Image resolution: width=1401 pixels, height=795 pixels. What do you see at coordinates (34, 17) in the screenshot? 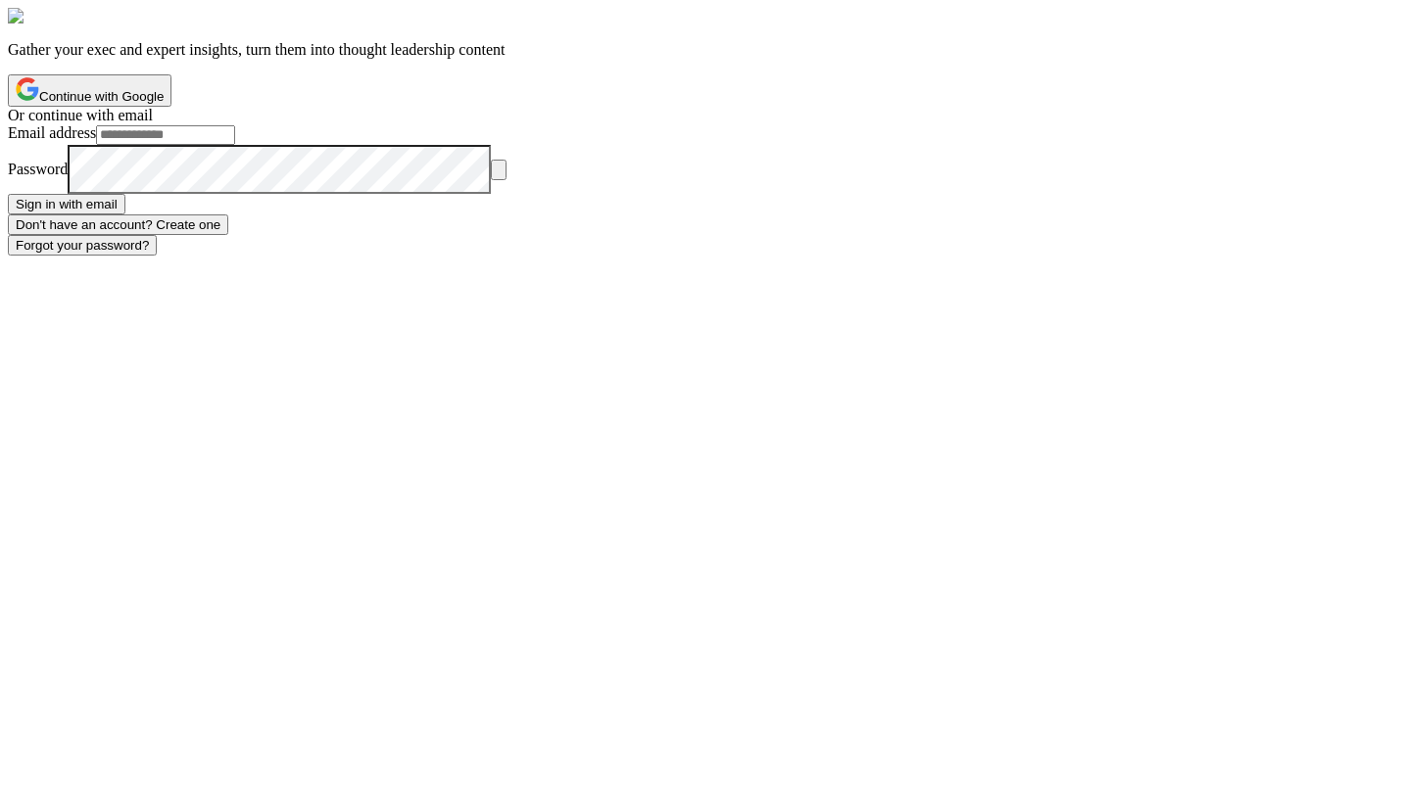
I see `img: Leaps` at bounding box center [34, 17].